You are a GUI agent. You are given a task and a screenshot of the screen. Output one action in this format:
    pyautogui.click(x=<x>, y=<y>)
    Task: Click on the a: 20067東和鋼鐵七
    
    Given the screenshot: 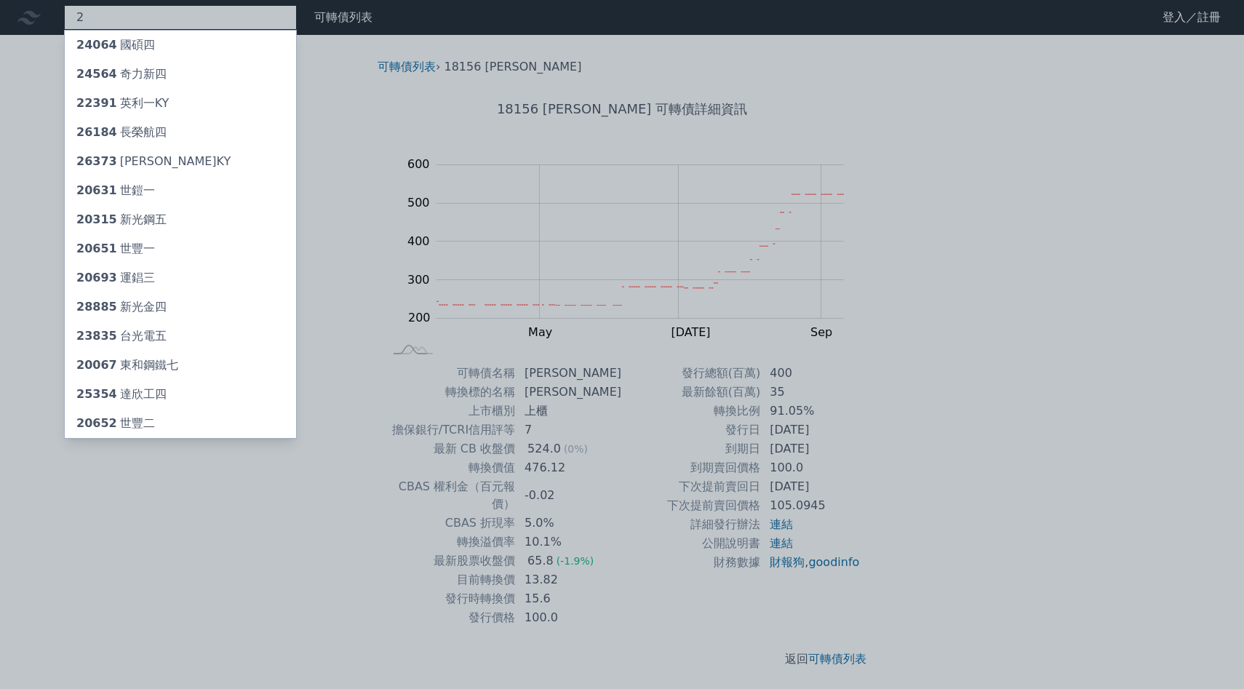 What is the action you would take?
    pyautogui.click(x=180, y=365)
    